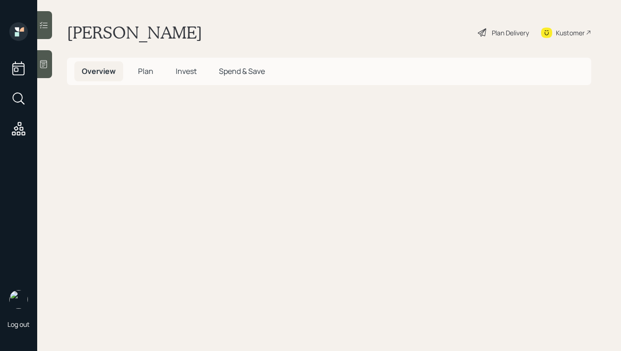 This screenshot has height=351, width=621. What do you see at coordinates (19, 324) in the screenshot?
I see `div: Log out` at bounding box center [19, 324].